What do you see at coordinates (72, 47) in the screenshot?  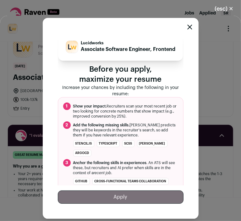 I see `img: c328cf7058c20f02cdaf698711a6526e9112224344698b4f0f35d48c5504d1d9.jpg` at bounding box center [72, 47].